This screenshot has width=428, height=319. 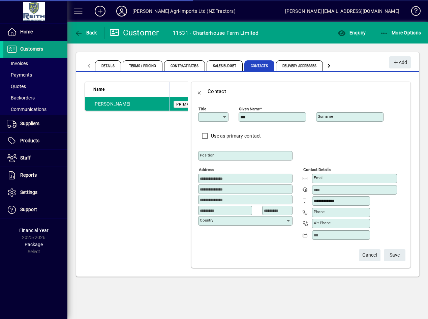 I want to click on span: S, so click(x=391, y=255).